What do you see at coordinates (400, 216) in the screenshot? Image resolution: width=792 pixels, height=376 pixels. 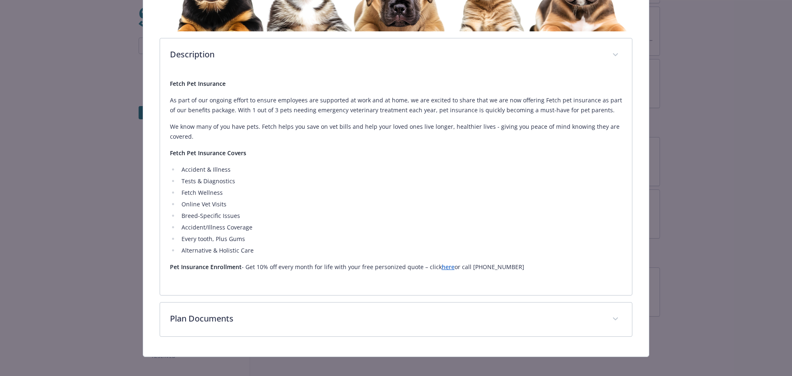 I see `li: Breed-Specific Issues` at bounding box center [400, 216].